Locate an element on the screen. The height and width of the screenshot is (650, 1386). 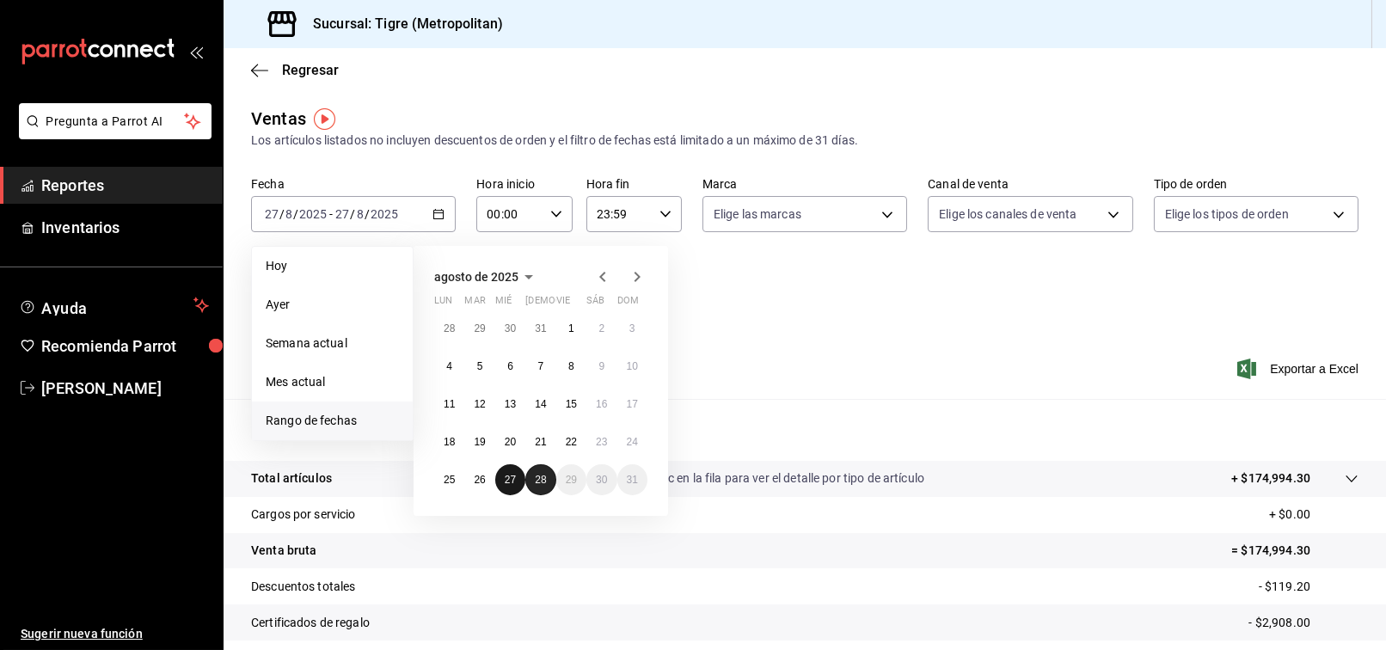
button: 16 de agosto de 2025 is located at coordinates (601, 404).